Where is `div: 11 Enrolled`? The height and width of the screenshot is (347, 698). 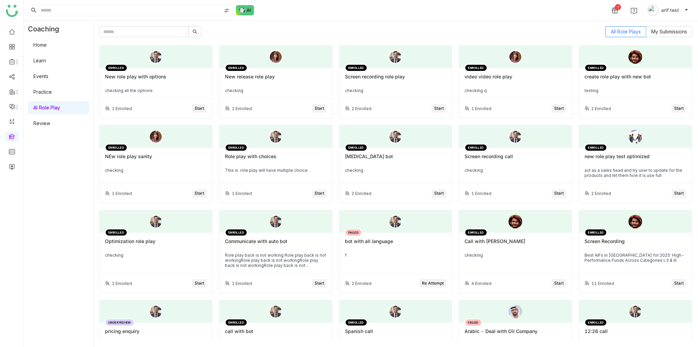 div: 11 Enrolled is located at coordinates (603, 283).